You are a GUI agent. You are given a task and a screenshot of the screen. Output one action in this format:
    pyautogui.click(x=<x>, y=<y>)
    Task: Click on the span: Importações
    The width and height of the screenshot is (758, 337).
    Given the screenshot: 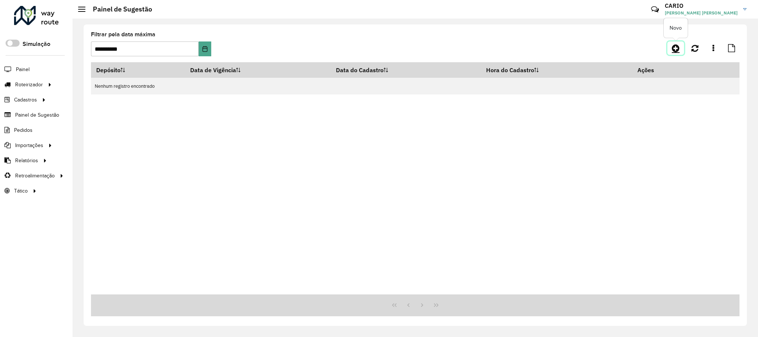 What is the action you would take?
    pyautogui.click(x=29, y=145)
    